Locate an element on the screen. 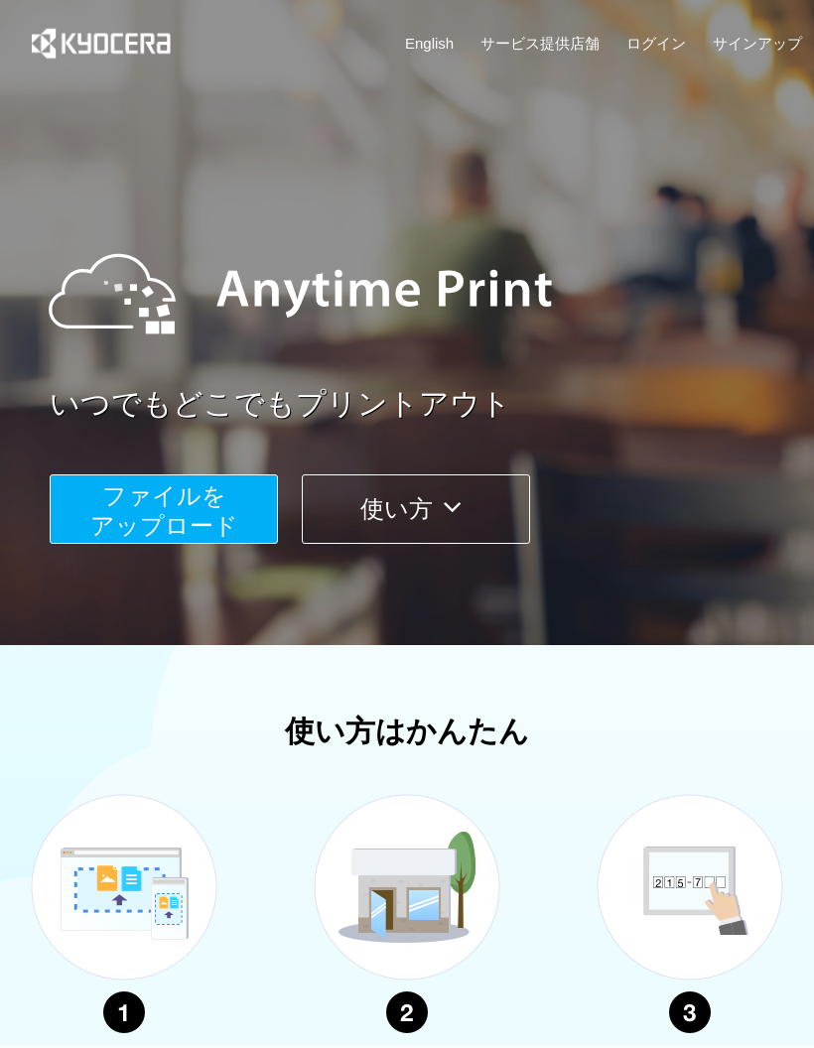  button: ファイルを​​アップロード is located at coordinates (164, 509).